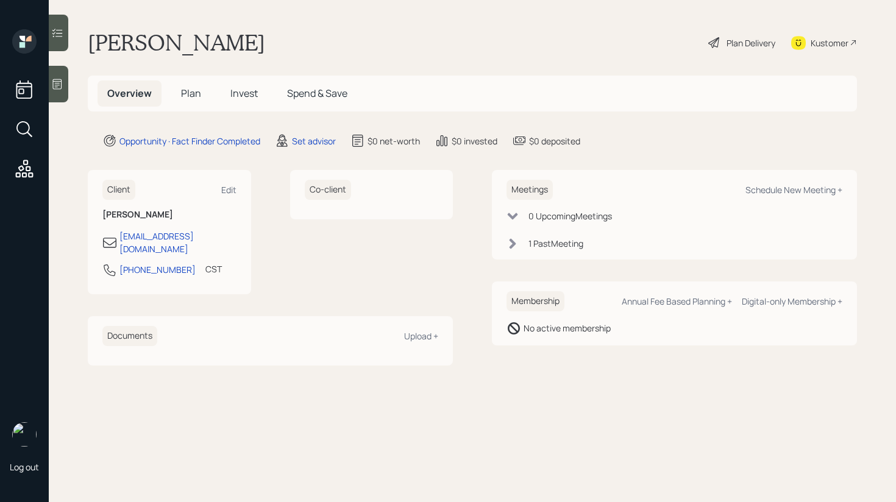 Image resolution: width=896 pixels, height=502 pixels. Describe the element at coordinates (529, 189) in the screenshot. I see `h6: Meetings` at that location.